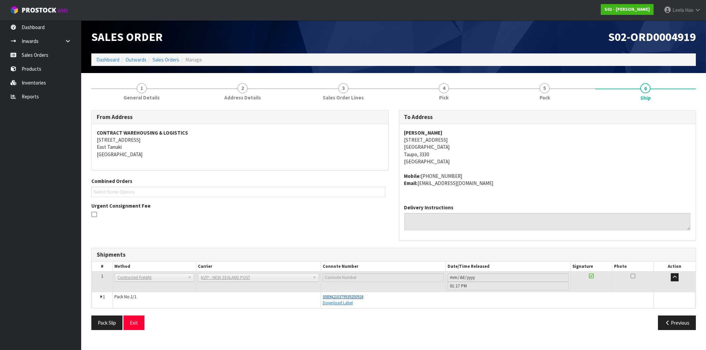  What do you see at coordinates (632, 266) in the screenshot?
I see `th: Photo` at bounding box center [632, 266].